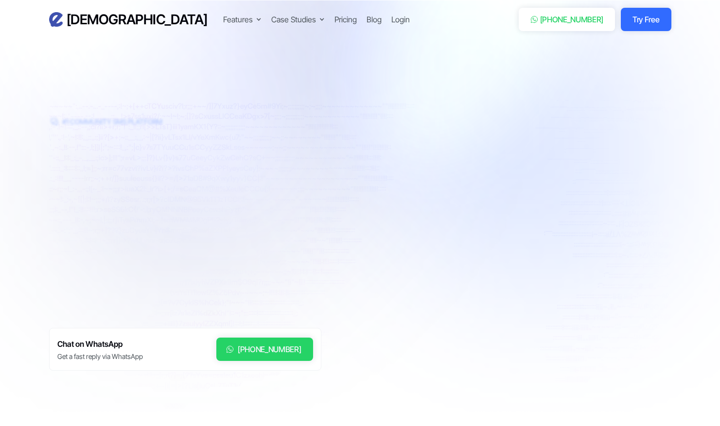 This screenshot has height=426, width=720. Describe the element at coordinates (346, 19) in the screenshot. I see `div: Pricing` at that location.